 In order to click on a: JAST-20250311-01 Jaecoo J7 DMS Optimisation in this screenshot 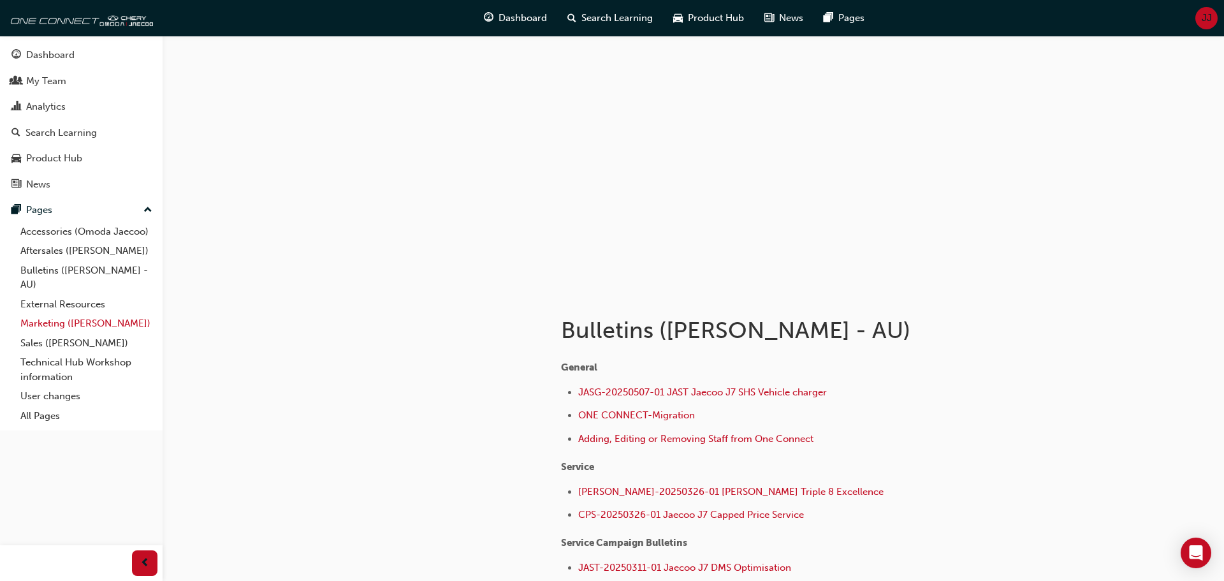, I will do `click(685, 567)`.